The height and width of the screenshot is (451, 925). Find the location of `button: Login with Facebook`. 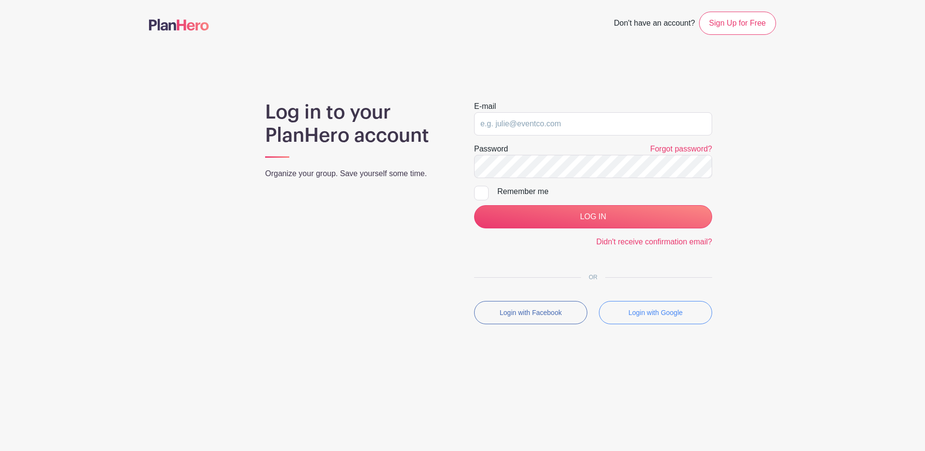

button: Login with Facebook is located at coordinates (530, 312).